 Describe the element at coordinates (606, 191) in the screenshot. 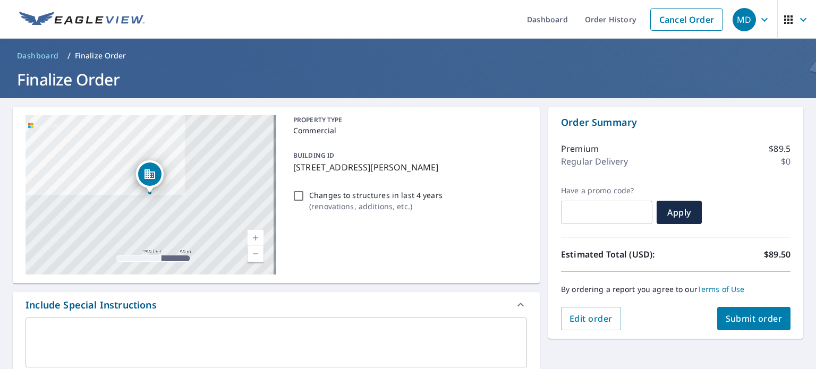

I see `label: Have a promo code?` at that location.